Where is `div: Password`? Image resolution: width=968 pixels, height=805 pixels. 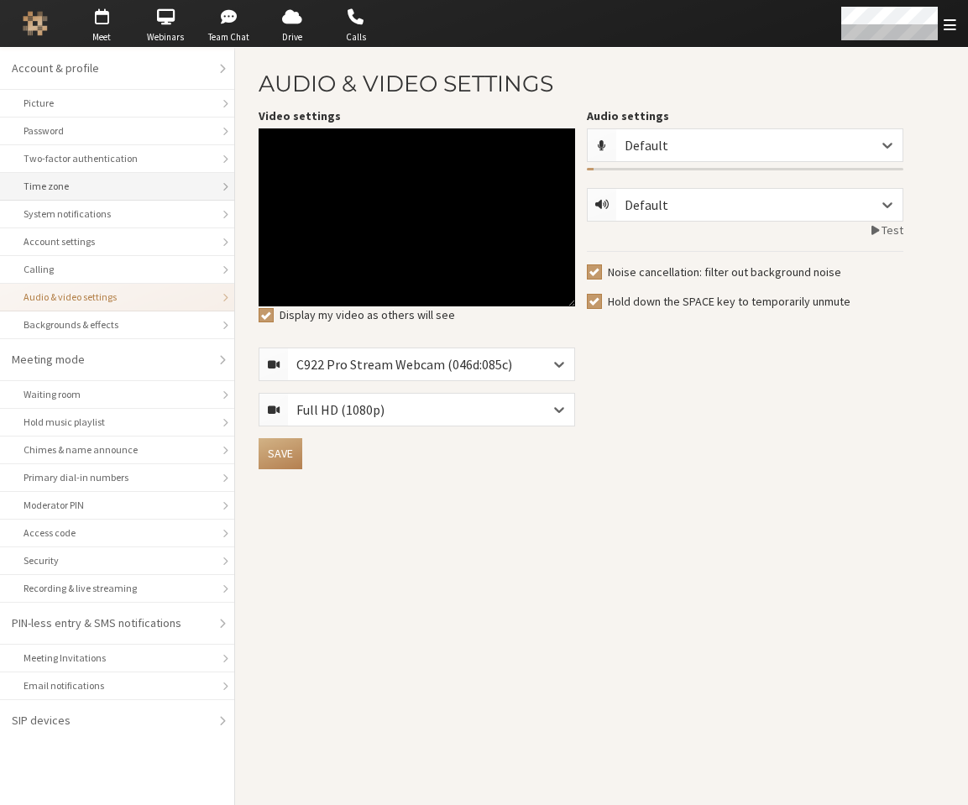 div: Password is located at coordinates (117, 131).